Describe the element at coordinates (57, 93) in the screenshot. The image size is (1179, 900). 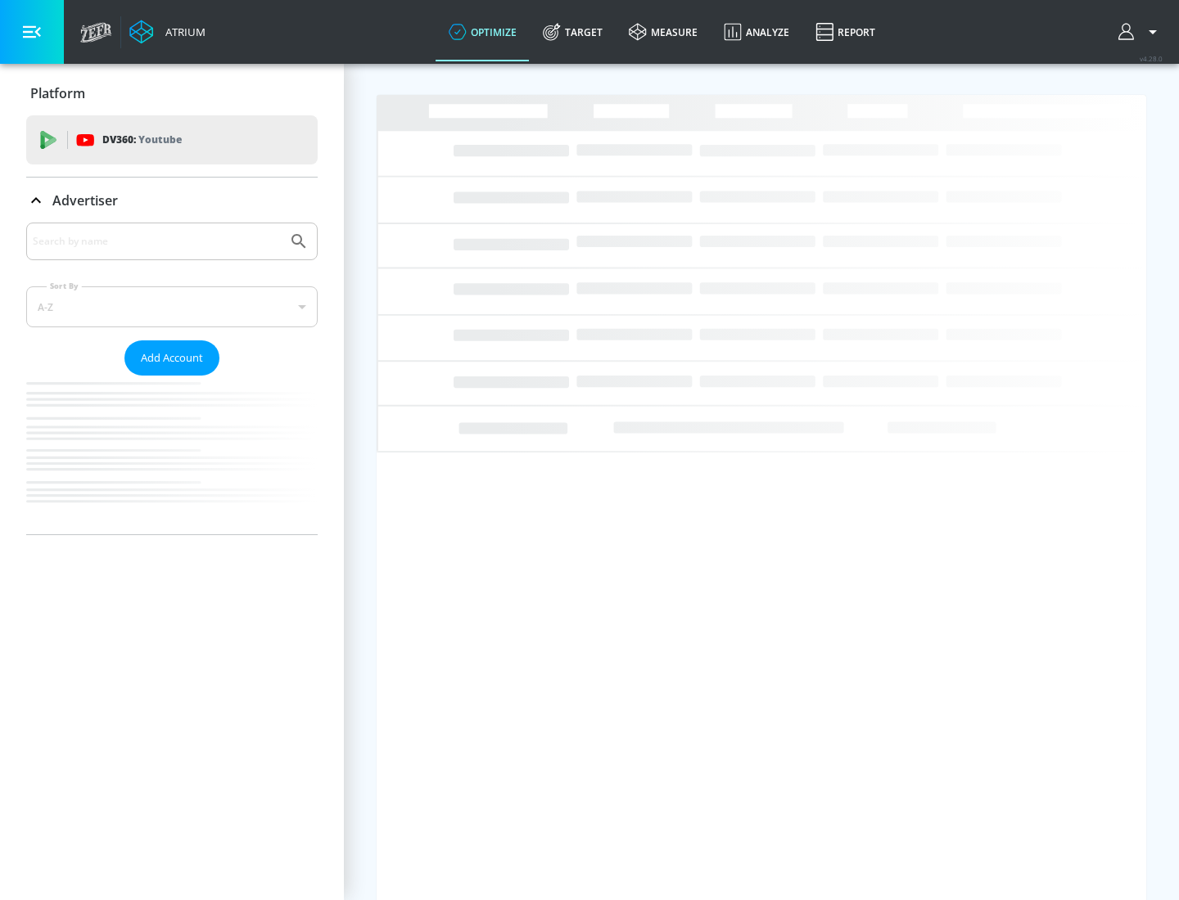
I see `p: Platform` at that location.